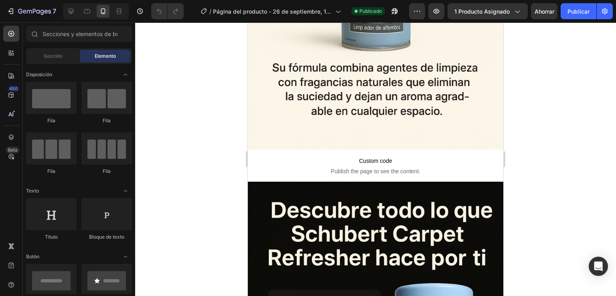  I want to click on font: Página del producto - 26 de septiembre, 17:13:04, so click(272, 16).